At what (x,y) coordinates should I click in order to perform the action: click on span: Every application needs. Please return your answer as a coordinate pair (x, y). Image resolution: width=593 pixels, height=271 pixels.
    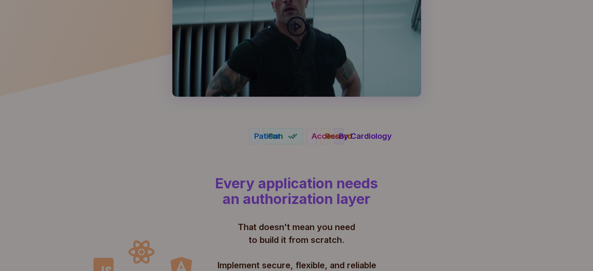
    Looking at the image, I should click on (296, 183).